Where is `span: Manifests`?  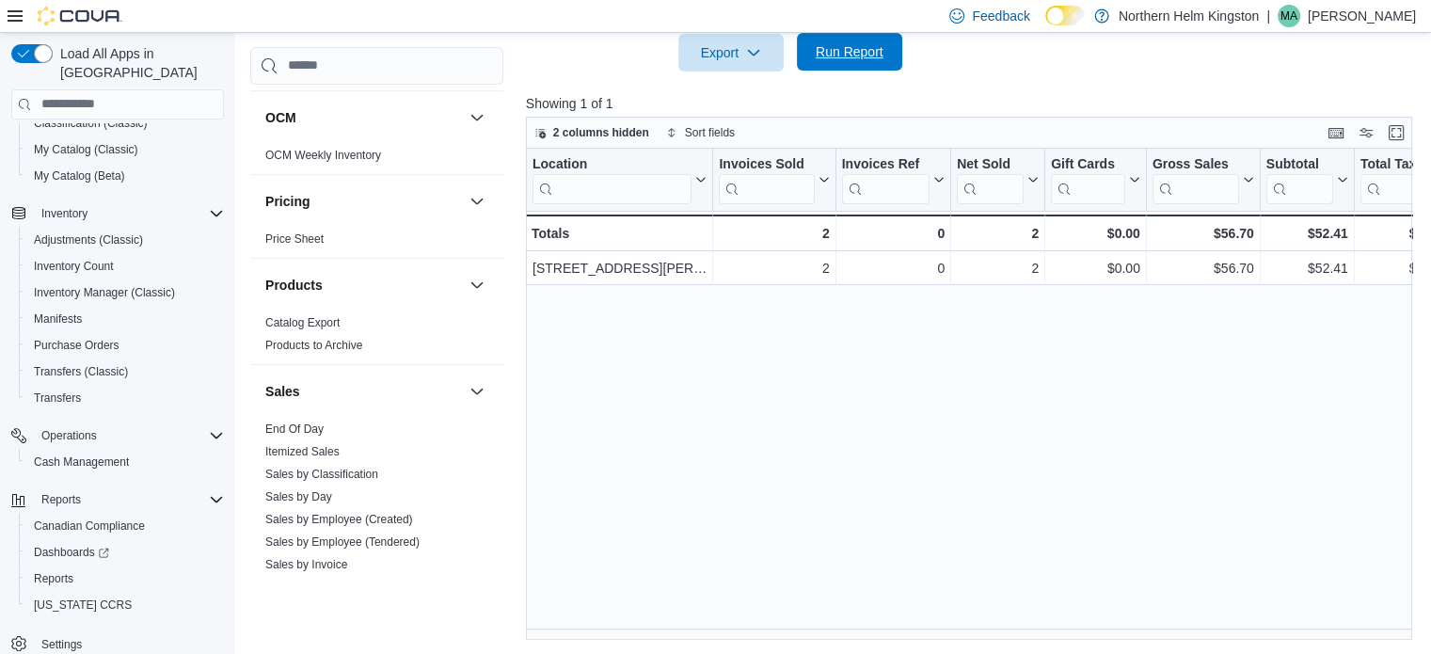
span: Manifests is located at coordinates (57, 319).